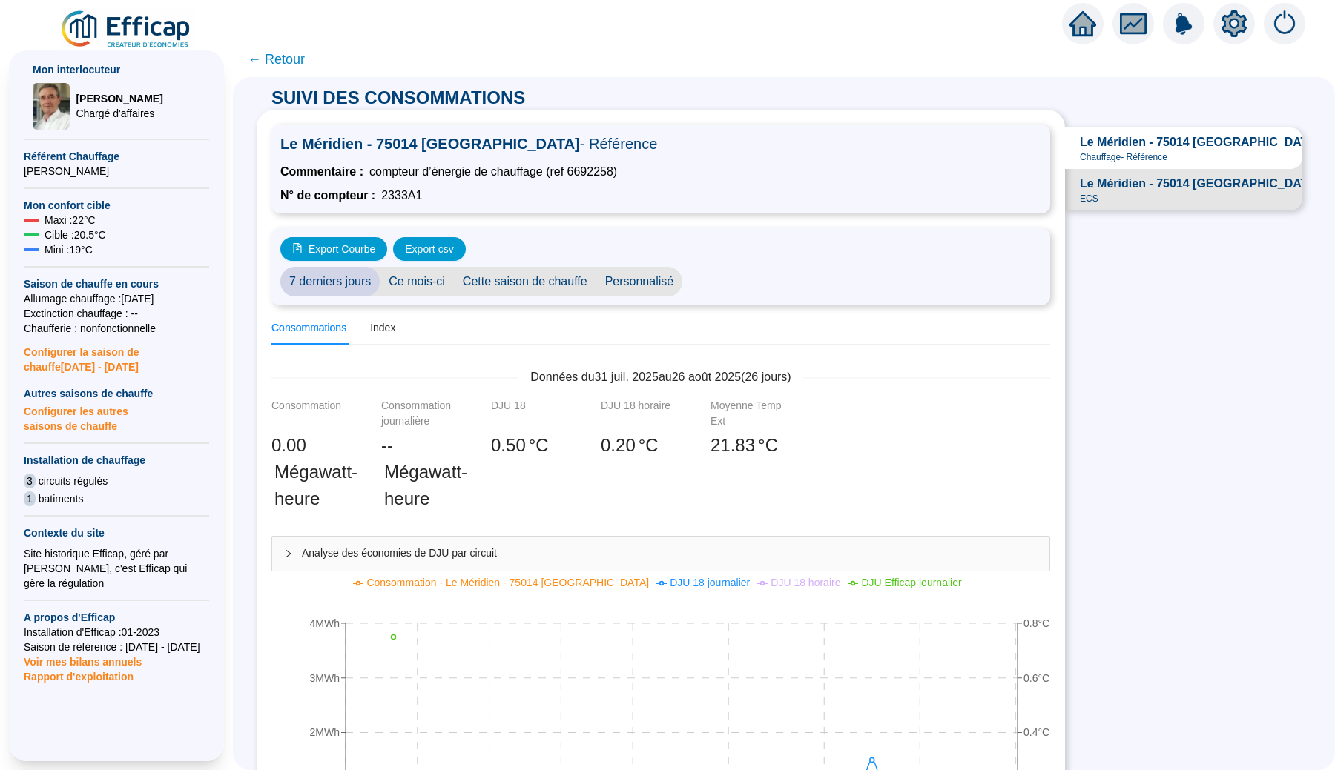 The image size is (1335, 770). Describe the element at coordinates (418, 414) in the screenshot. I see `div: Consommation journalière` at that location.